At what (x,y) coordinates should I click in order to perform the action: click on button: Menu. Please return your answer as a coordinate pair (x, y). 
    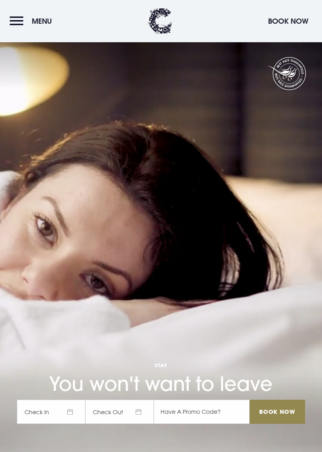
    Looking at the image, I should click on (33, 21).